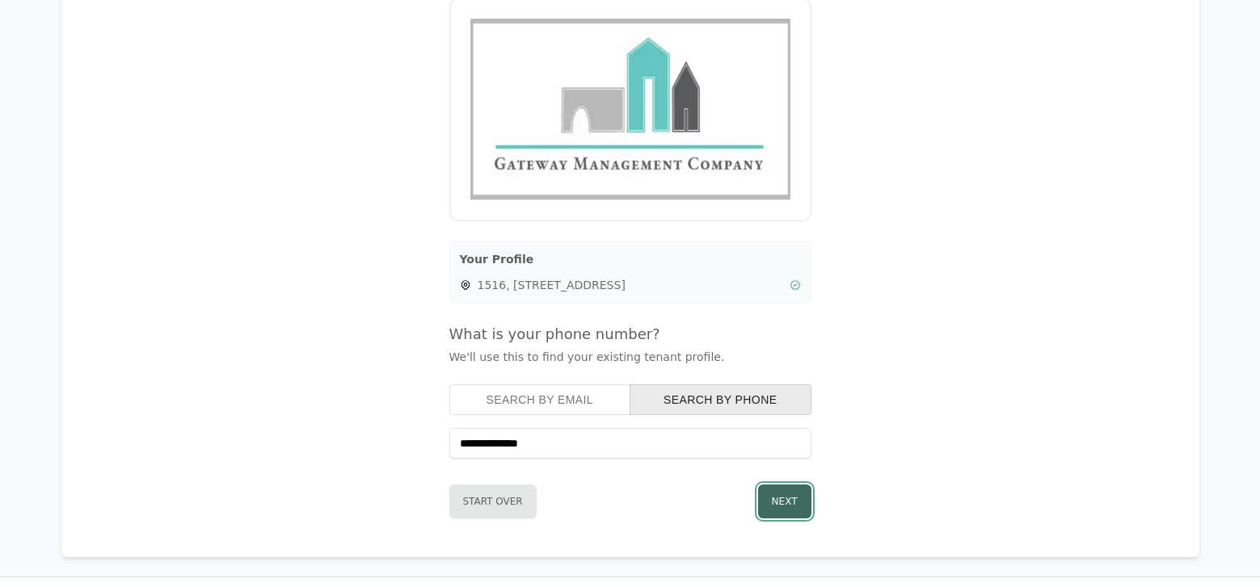  What do you see at coordinates (540, 400) in the screenshot?
I see `button: search by email` at bounding box center [540, 400].